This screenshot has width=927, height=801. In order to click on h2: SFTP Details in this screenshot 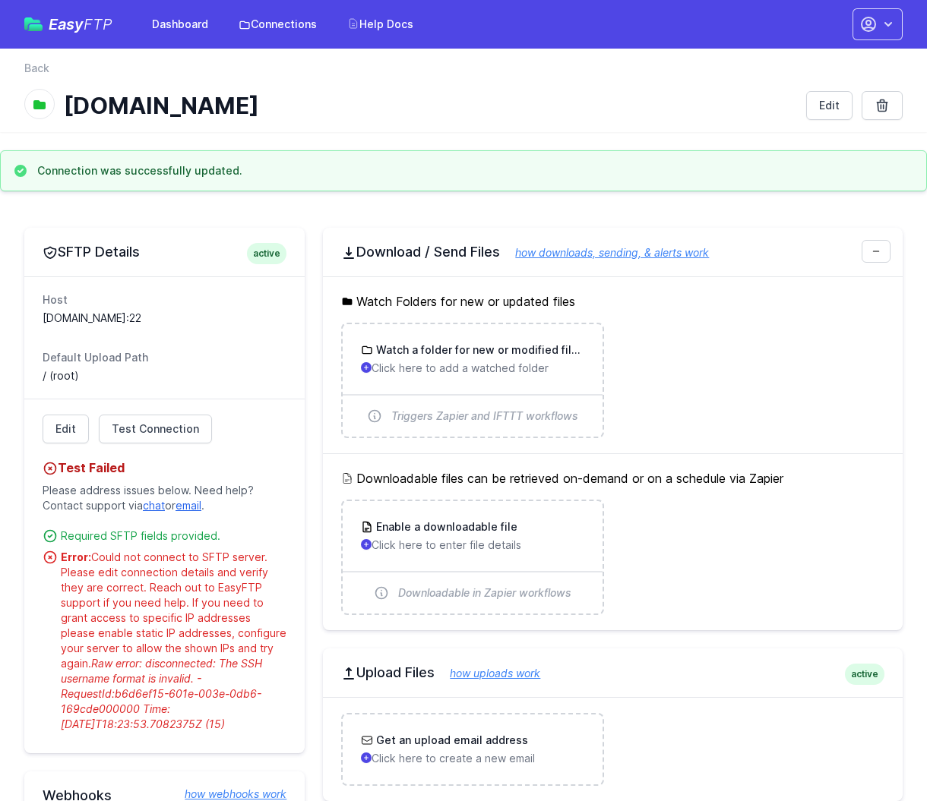, I will do `click(164, 252)`.